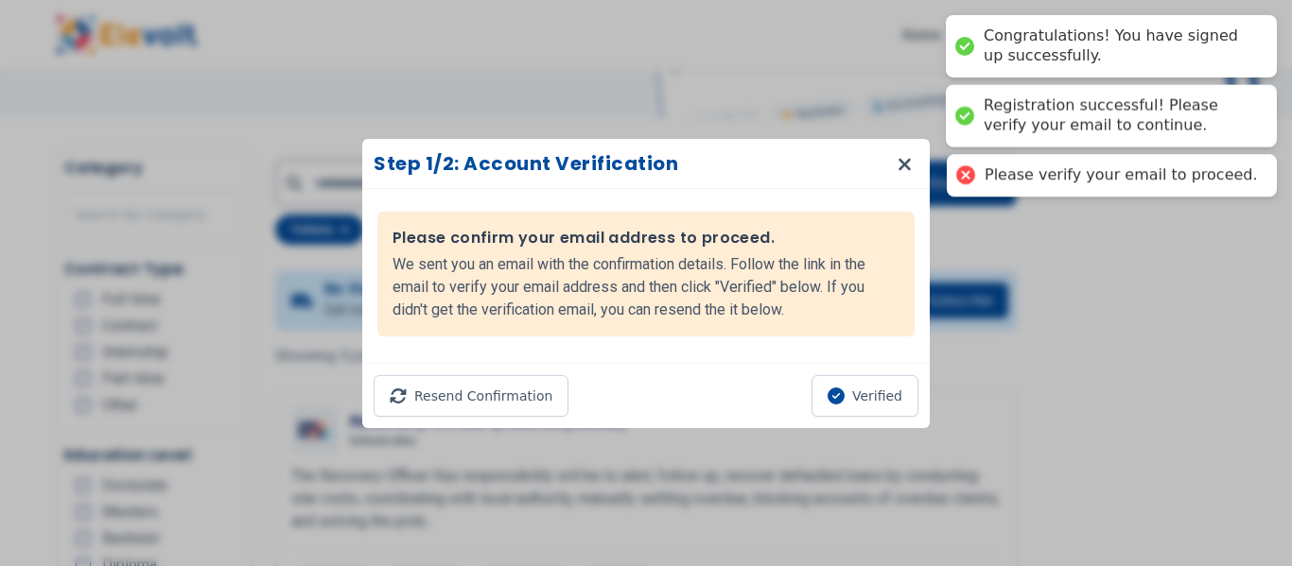 Image resolution: width=1292 pixels, height=566 pixels. What do you see at coordinates (1121, 46) in the screenshot?
I see `div: Congratulations! You have signed up successfully.` at bounding box center [1121, 46].